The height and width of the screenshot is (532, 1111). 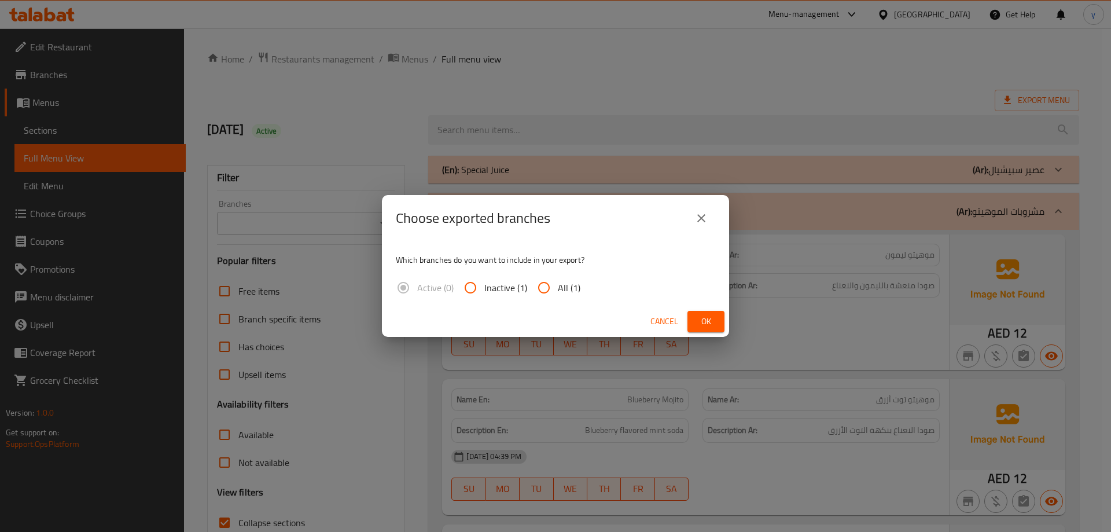 What do you see at coordinates (435, 288) in the screenshot?
I see `span: Active (0)` at bounding box center [435, 288].